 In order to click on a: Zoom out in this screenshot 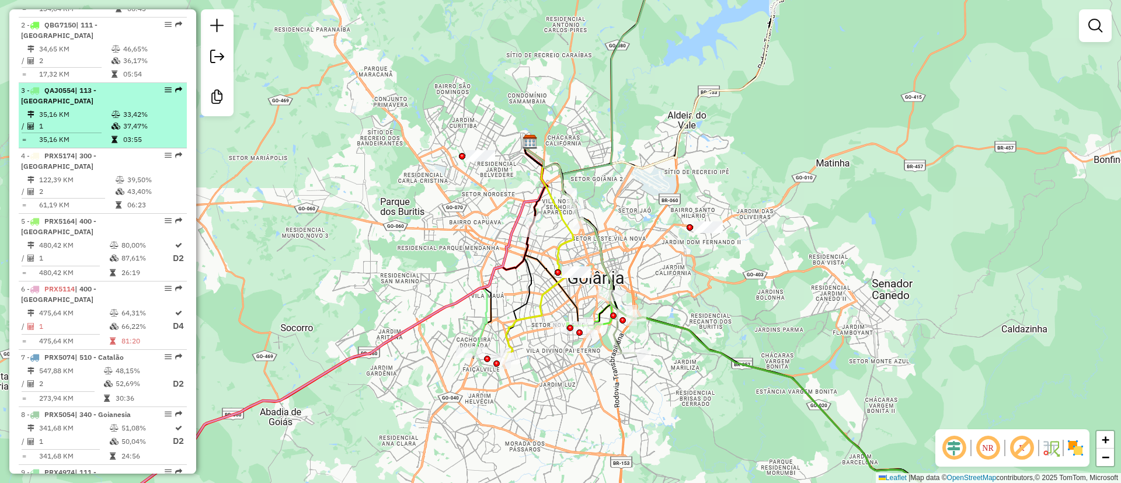, I will do `click(1106, 457)`.